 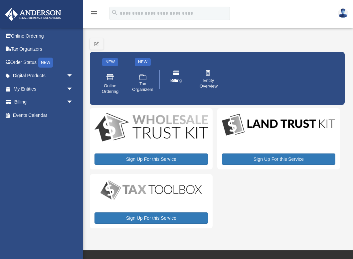 I want to click on span: Entity Overview, so click(x=208, y=83).